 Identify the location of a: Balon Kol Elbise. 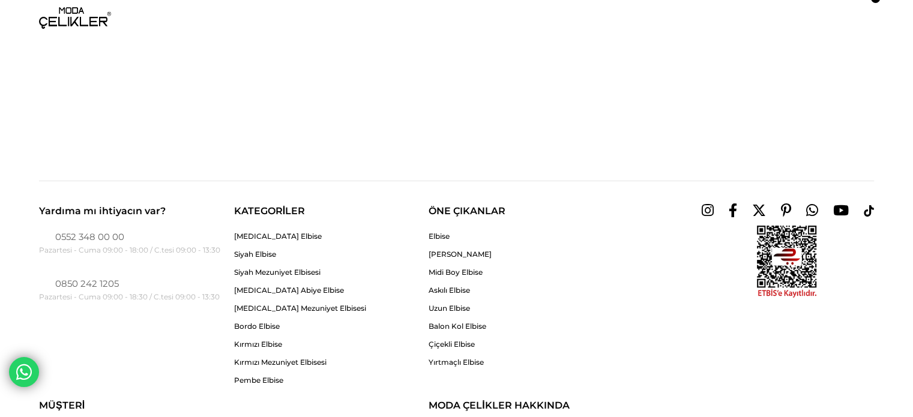
(460, 326).